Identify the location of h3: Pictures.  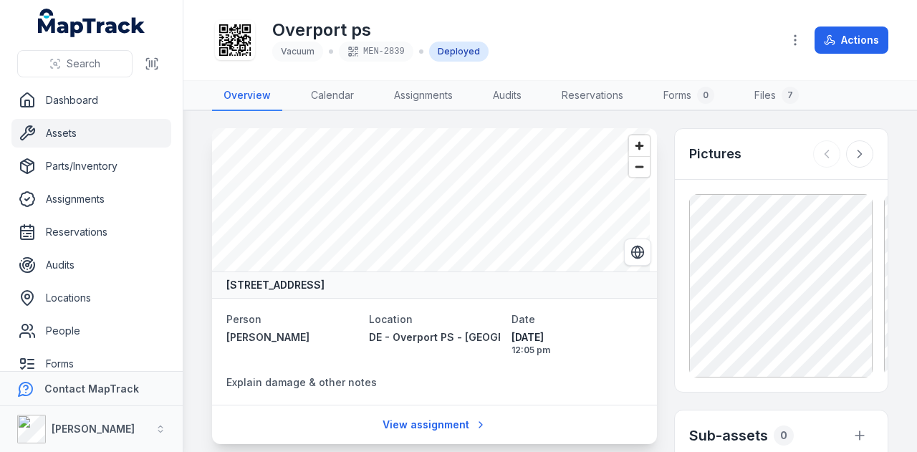
(715, 154).